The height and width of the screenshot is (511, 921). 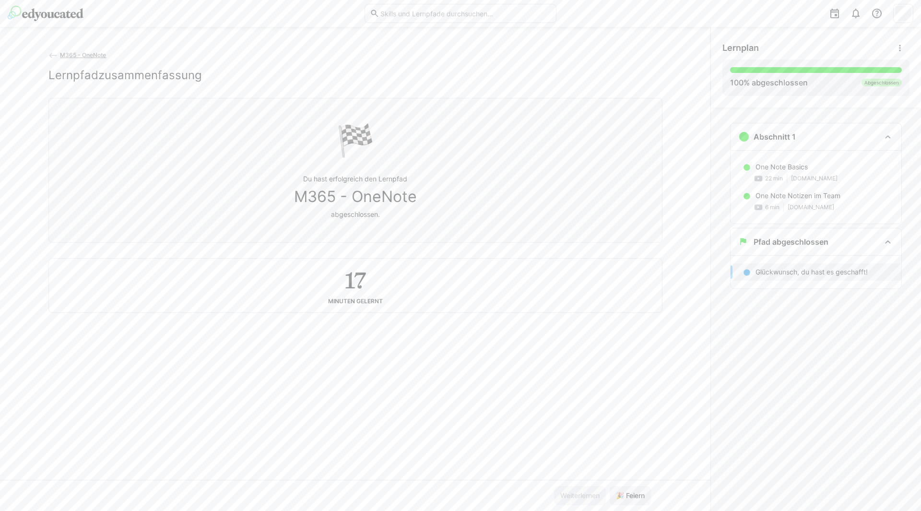 What do you see at coordinates (775, 137) in the screenshot?
I see `h3: Abschnitt 1` at bounding box center [775, 137].